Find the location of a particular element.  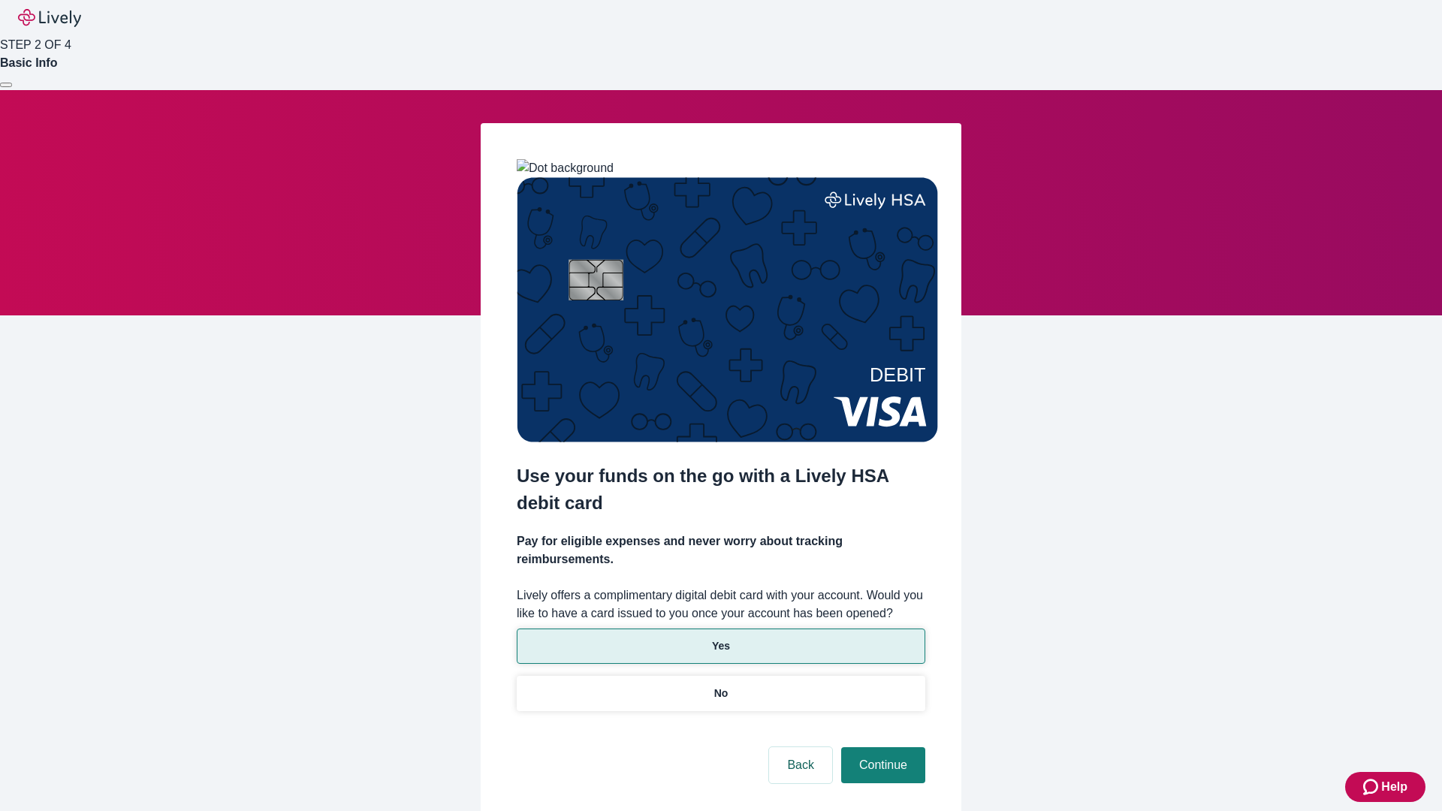

img: Debit card is located at coordinates (727, 309).